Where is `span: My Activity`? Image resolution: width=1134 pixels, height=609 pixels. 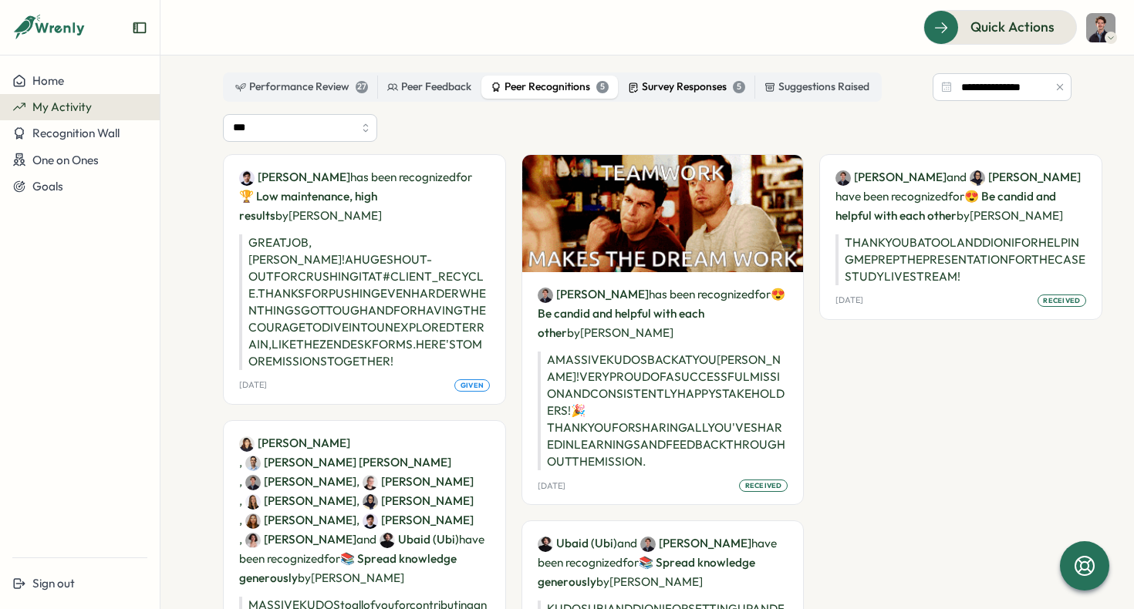
span: My Activity is located at coordinates (62, 106).